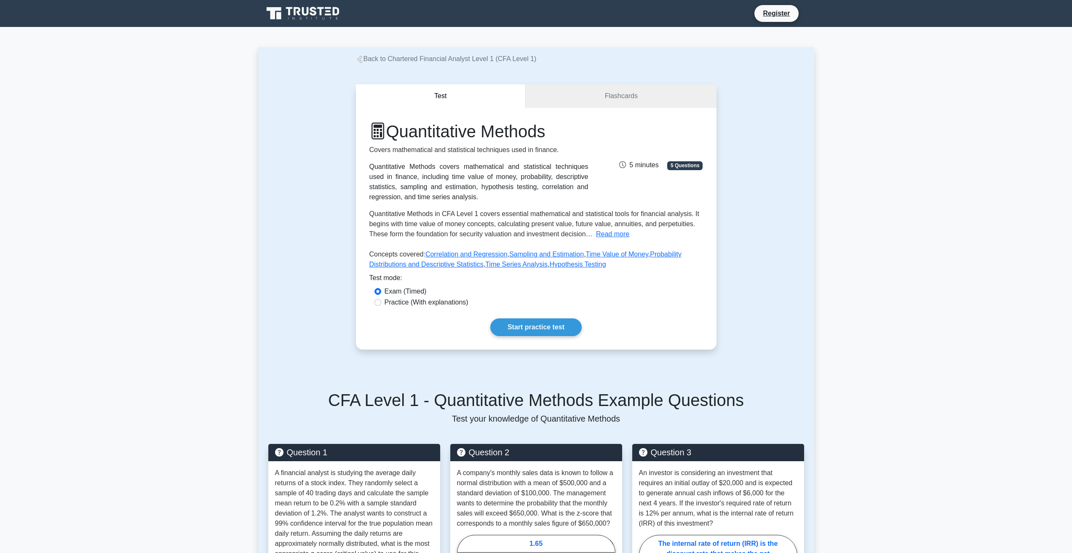 The width and height of the screenshot is (1072, 553). I want to click on div: Quantitative Methods covers mathematical and statistical techniques used in finance, including ti..., so click(479, 182).